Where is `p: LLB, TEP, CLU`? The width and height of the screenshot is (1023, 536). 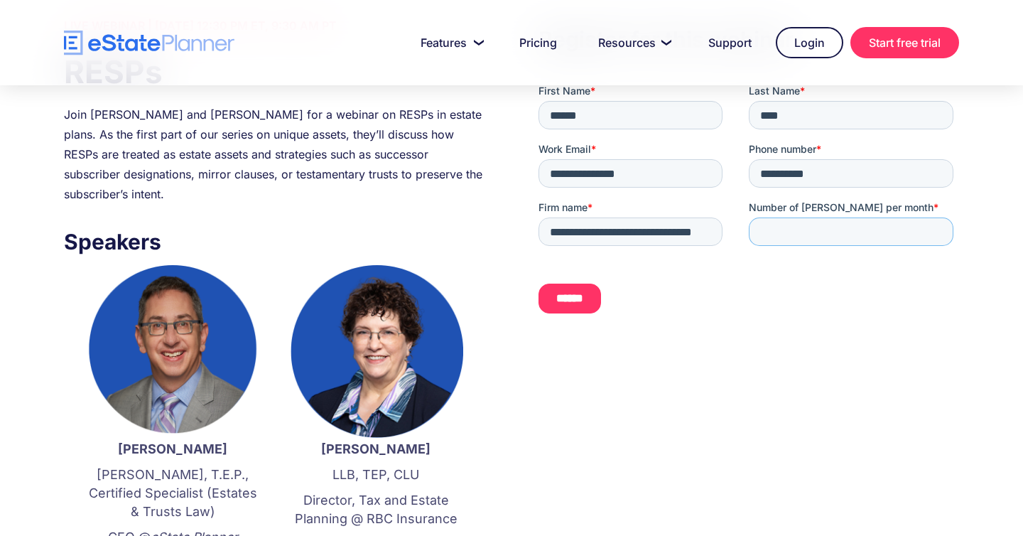
p: LLB, TEP, CLU is located at coordinates (376, 475).